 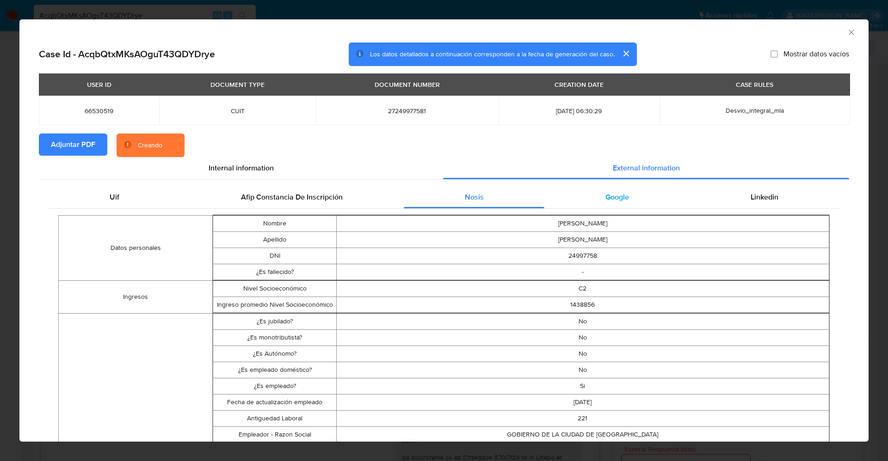 I want to click on td: Antiguedad Laboral, so click(x=275, y=419).